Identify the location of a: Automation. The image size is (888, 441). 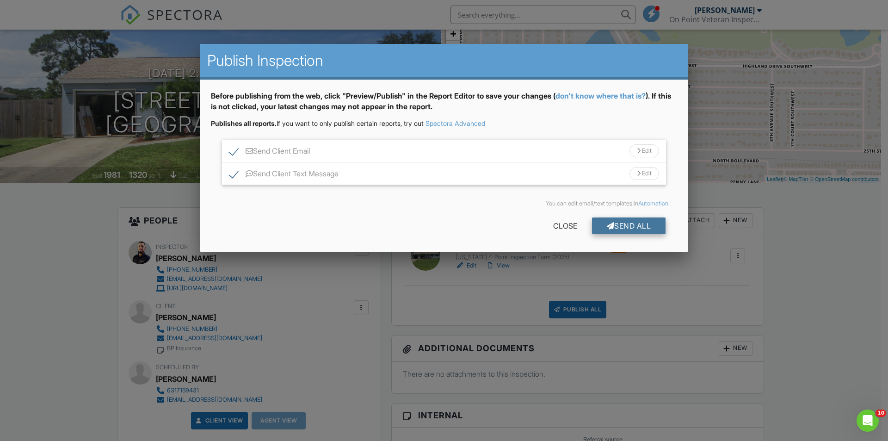
(653, 203).